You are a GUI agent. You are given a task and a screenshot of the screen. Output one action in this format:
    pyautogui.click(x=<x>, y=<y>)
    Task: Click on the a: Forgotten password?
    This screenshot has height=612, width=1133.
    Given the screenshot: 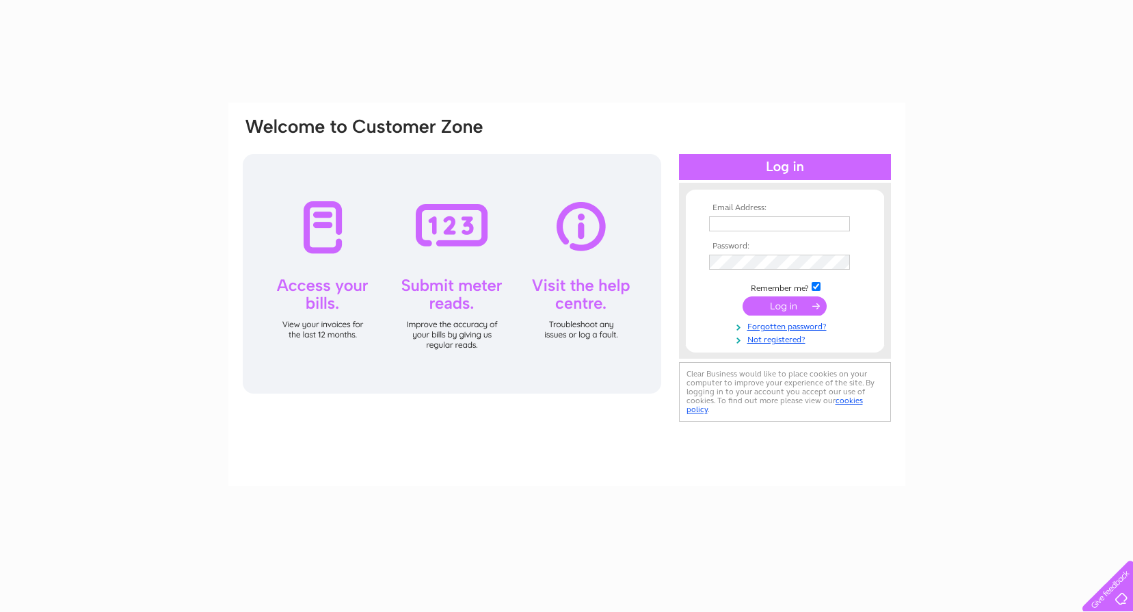 What is the action you would take?
    pyautogui.click(x=787, y=325)
    